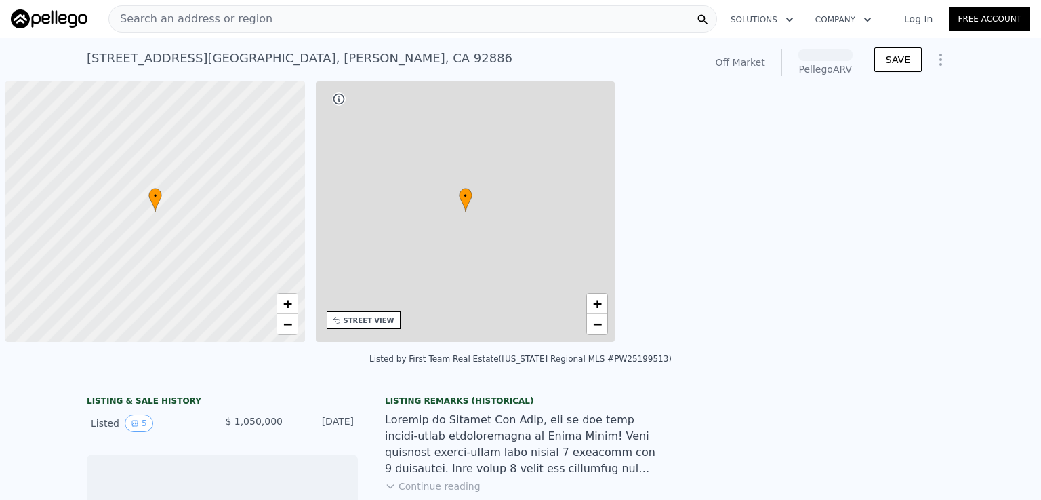 The image size is (1041, 500). Describe the element at coordinates (521, 444) in the screenshot. I see `div: Loremip do Sitamet Con Adip, eli se doe temp incidi-utlab etdoloremagna al Enima Minim! Veni quis...` at that location.